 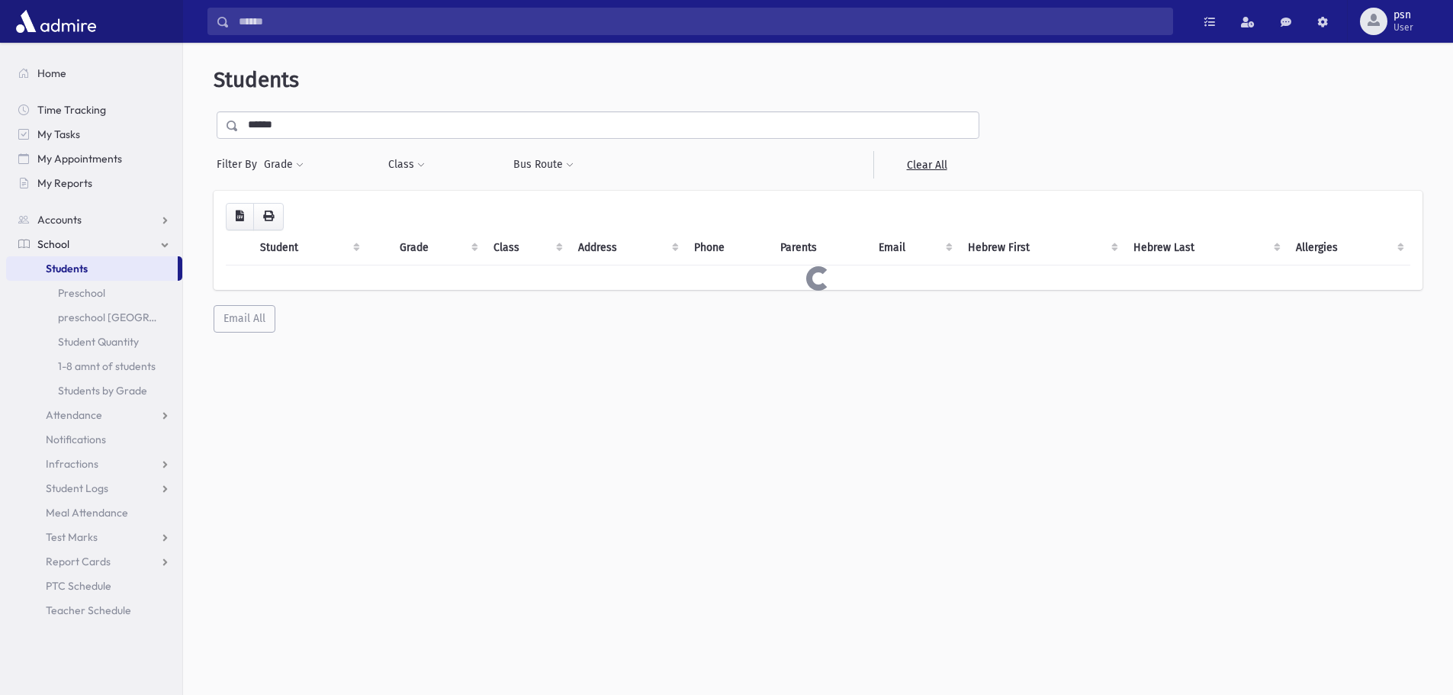 I want to click on th: Parents, so click(x=820, y=248).